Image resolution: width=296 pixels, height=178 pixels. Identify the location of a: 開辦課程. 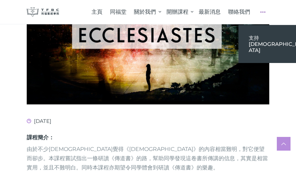
(179, 12).